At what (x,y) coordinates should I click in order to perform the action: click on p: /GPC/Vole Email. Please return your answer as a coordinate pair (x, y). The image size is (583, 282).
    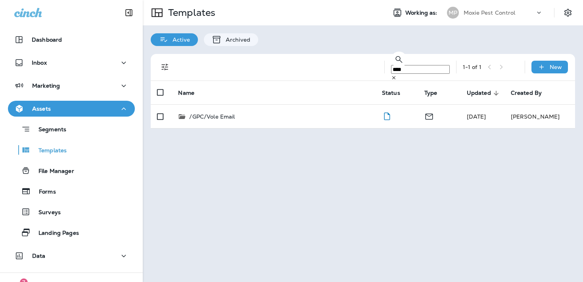
    Looking at the image, I should click on (212, 117).